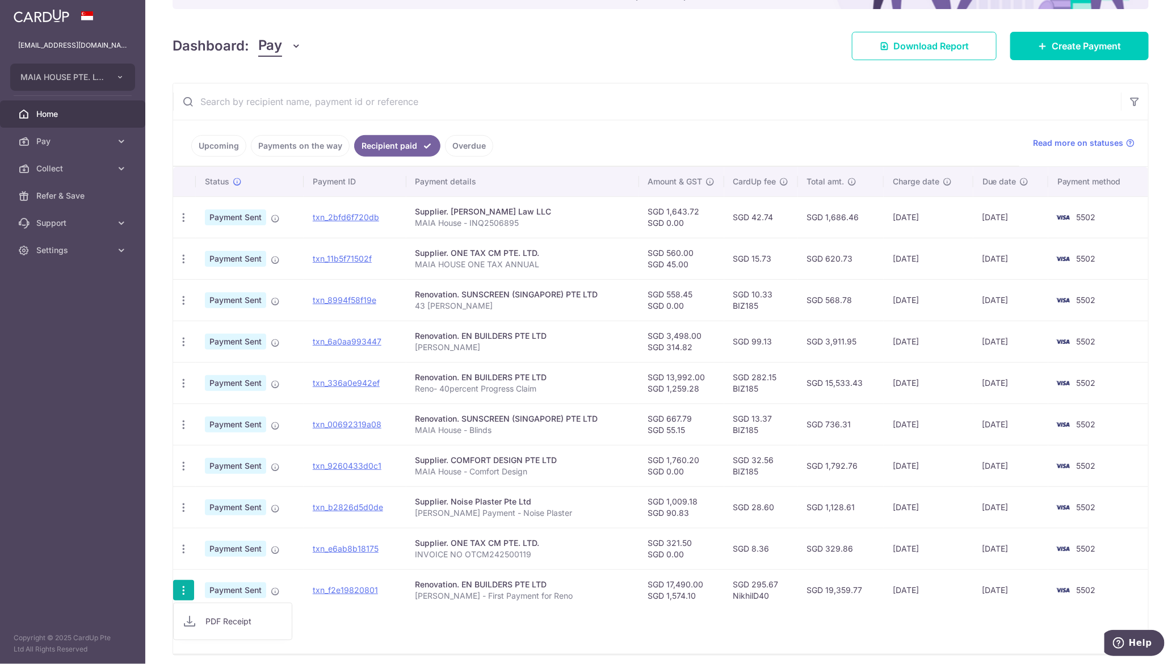  What do you see at coordinates (219, 146) in the screenshot?
I see `a: Upcoming` at bounding box center [219, 146].